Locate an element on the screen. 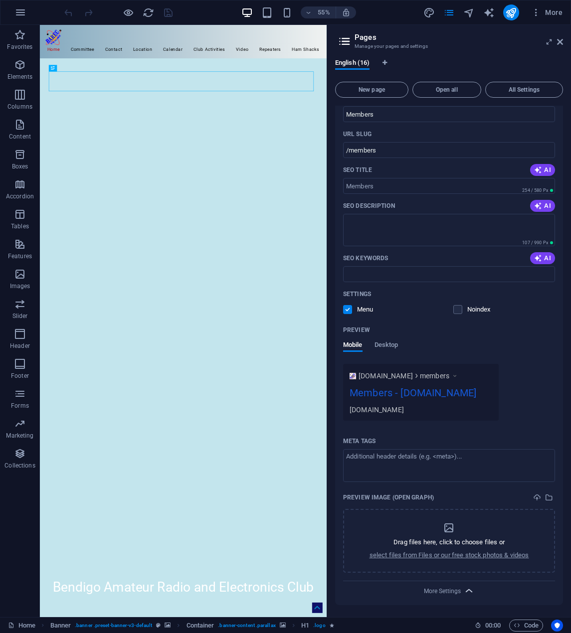  p: Footer is located at coordinates (20, 376).